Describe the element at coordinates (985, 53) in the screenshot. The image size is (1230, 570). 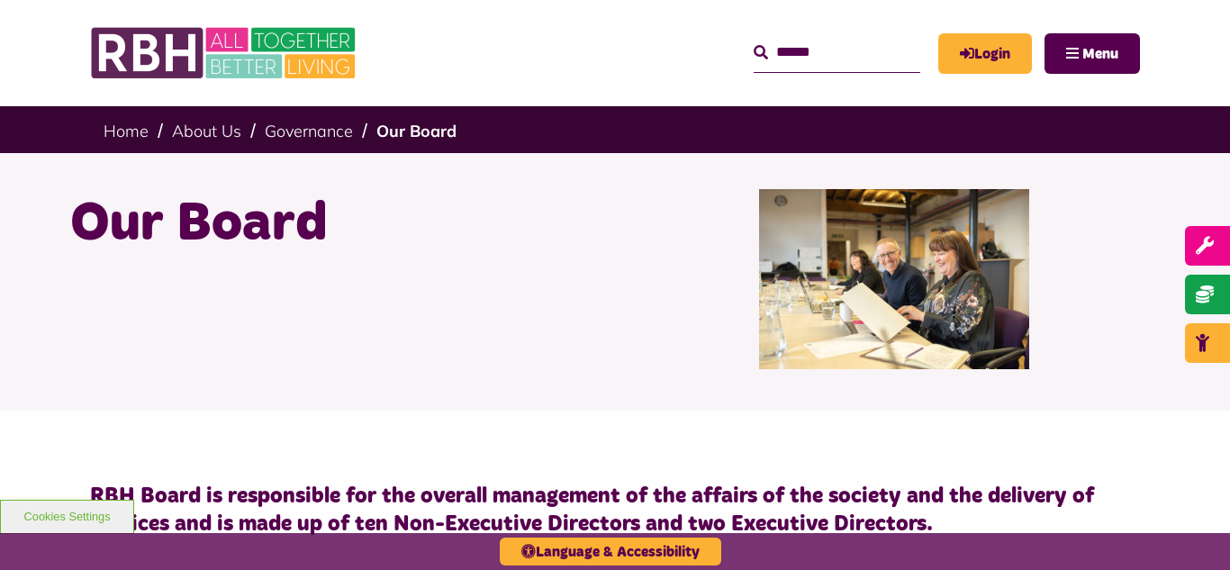
I see `a: MyRBH` at that location.